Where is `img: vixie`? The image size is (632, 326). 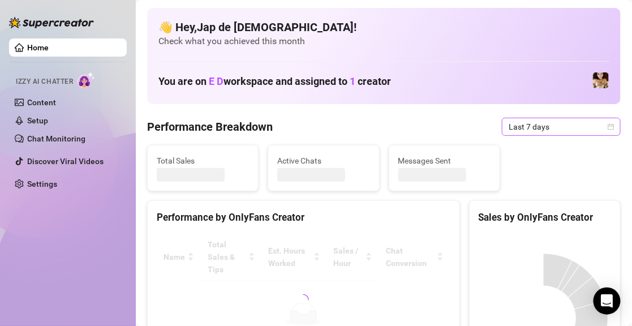 img: vixie is located at coordinates (601, 80).